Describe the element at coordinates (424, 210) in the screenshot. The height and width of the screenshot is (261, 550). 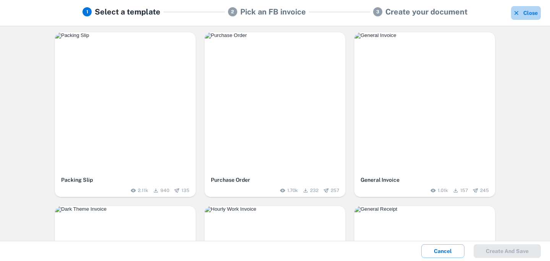
I see `img: General Receipt` at that location.